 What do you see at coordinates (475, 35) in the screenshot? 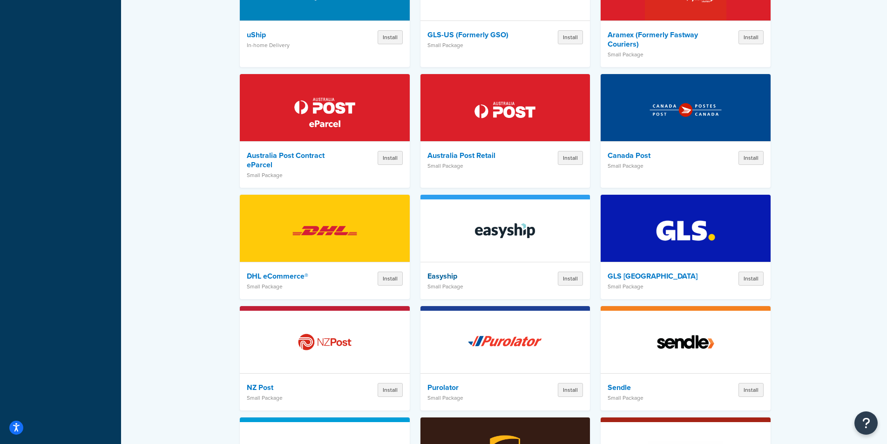
I see `h4: GLS-US (Formerly GSO)` at bounding box center [475, 35].